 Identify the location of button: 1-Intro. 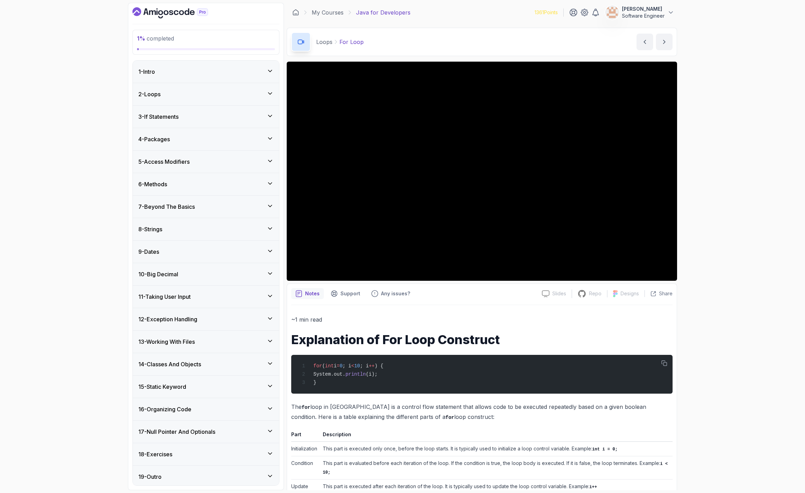
(206, 72).